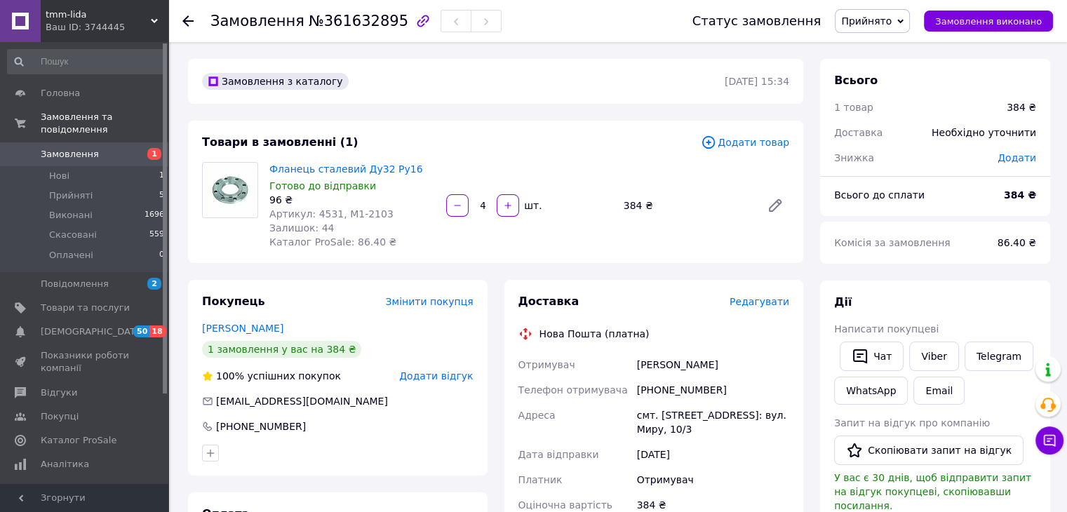 The height and width of the screenshot is (512, 1067). What do you see at coordinates (59, 393) in the screenshot?
I see `span: Відгуки` at bounding box center [59, 393].